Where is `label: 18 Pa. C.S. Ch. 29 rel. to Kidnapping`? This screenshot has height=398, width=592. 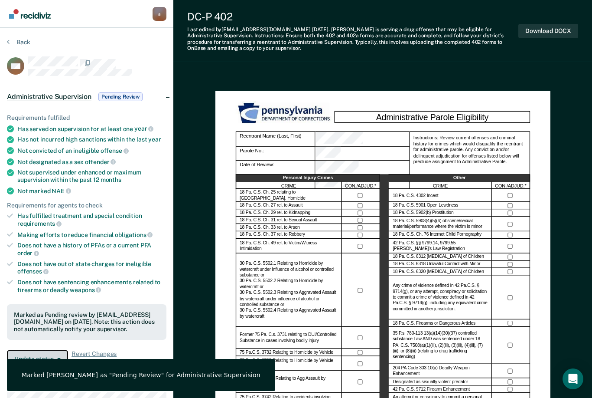 label: 18 Pa. C.S. Ch. 29 rel. to Kidnapping is located at coordinates (275, 213).